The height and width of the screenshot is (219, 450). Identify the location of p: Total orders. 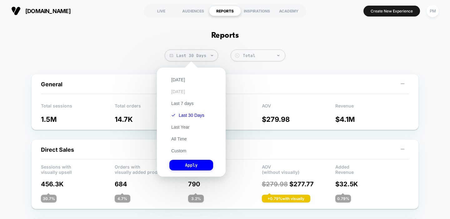
(151, 108).